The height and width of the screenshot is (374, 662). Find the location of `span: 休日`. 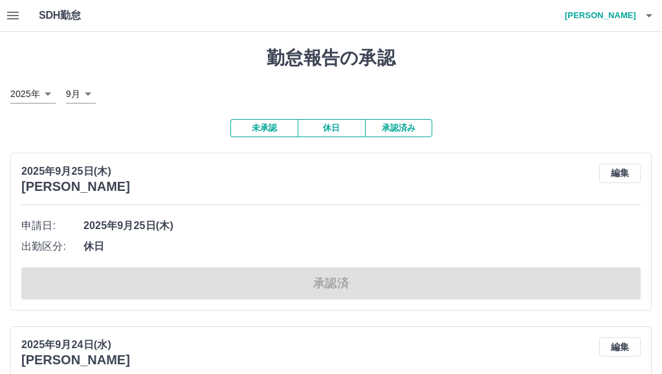

span: 休日 is located at coordinates (362, 247).